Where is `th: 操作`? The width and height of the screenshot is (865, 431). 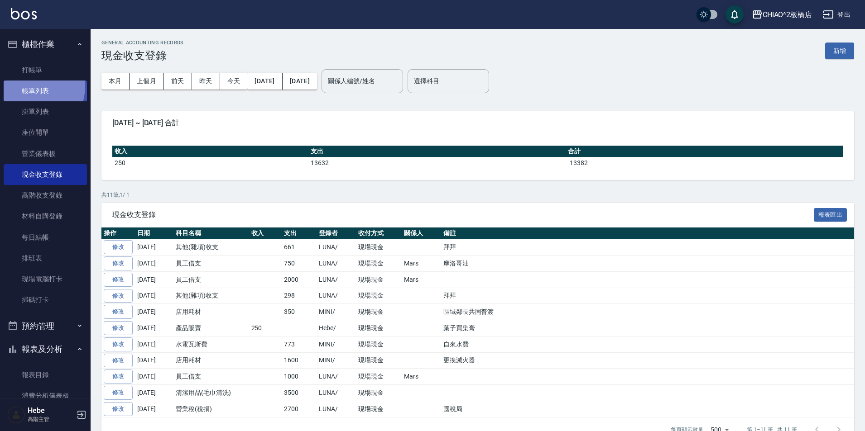
th: 操作 is located at coordinates (118, 234).